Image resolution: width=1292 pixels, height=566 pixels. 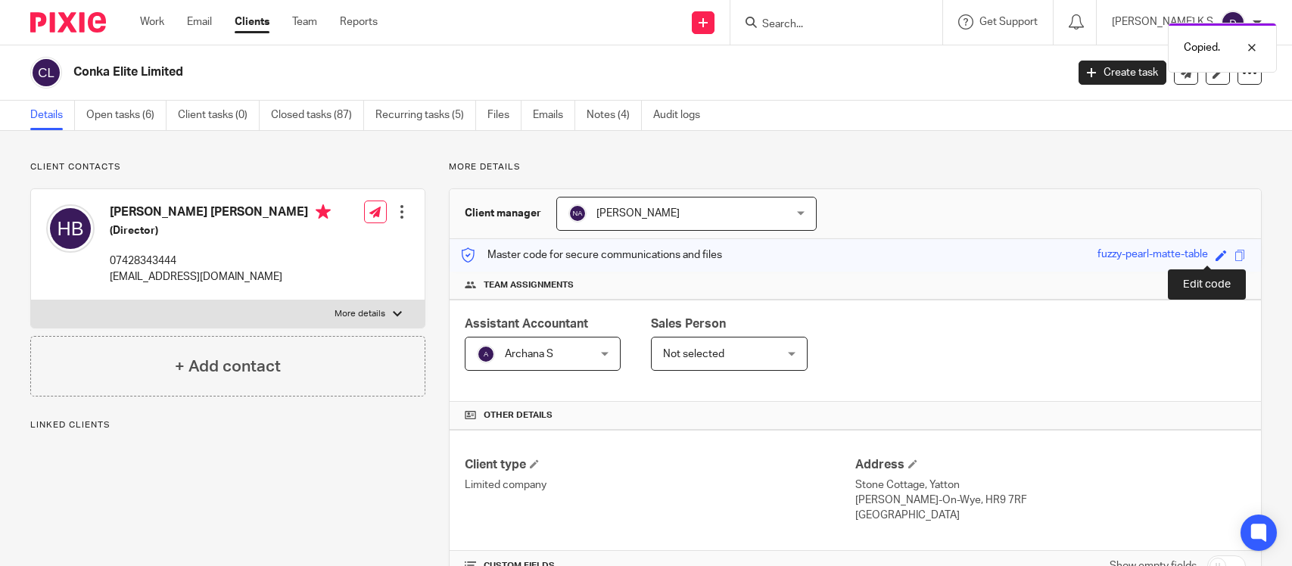 I want to click on span: Other details, so click(x=518, y=416).